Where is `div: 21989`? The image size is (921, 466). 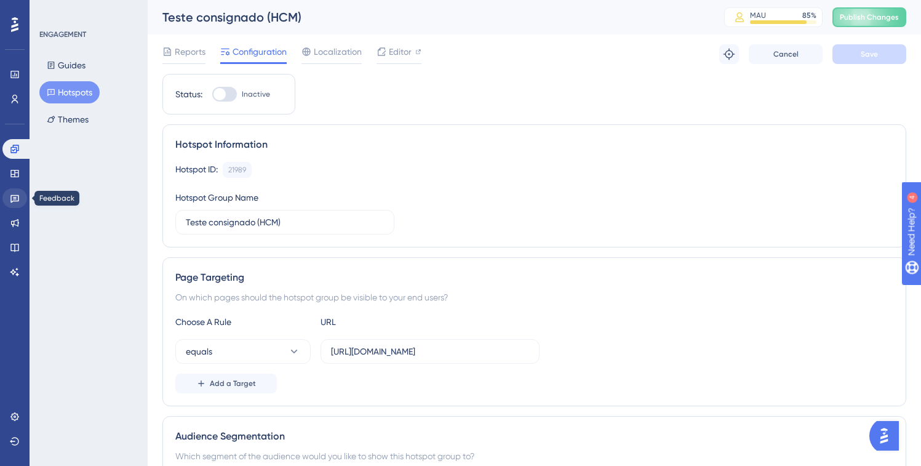 div: 21989 is located at coordinates (237, 170).